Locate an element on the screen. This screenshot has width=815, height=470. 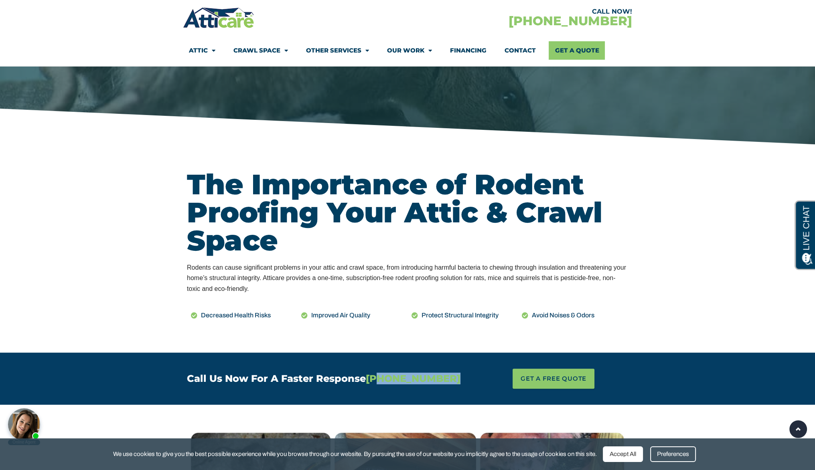
a: Our Work is located at coordinates (409, 51).